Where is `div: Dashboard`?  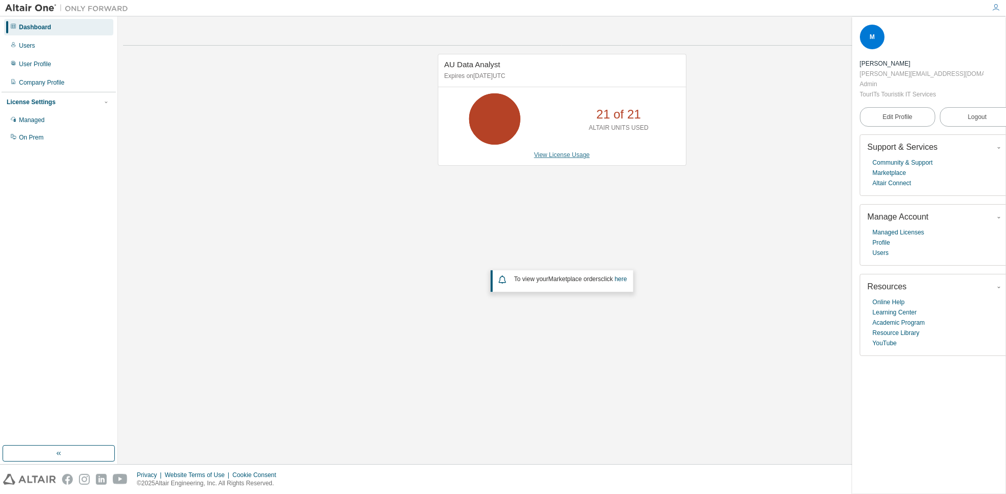
div: Dashboard is located at coordinates (35, 27).